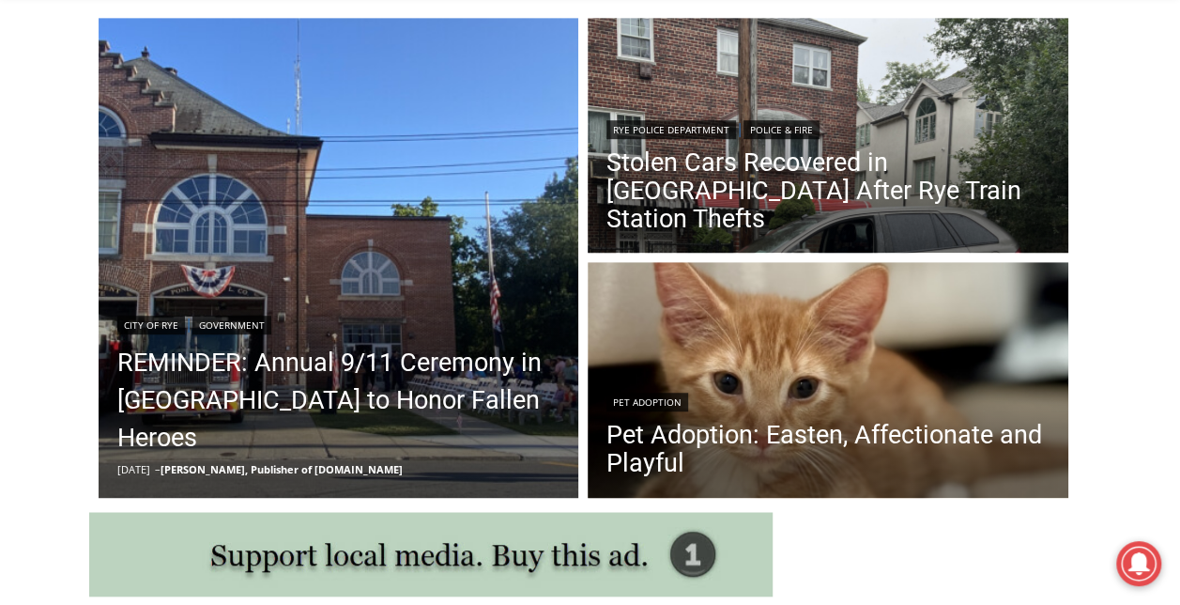 Image resolution: width=1180 pixels, height=605 pixels. Describe the element at coordinates (339, 258) in the screenshot. I see `a: Read More REMINDER: Annual 9/11 Ceremony in Rye to Honor Fallen Heroes` at that location.